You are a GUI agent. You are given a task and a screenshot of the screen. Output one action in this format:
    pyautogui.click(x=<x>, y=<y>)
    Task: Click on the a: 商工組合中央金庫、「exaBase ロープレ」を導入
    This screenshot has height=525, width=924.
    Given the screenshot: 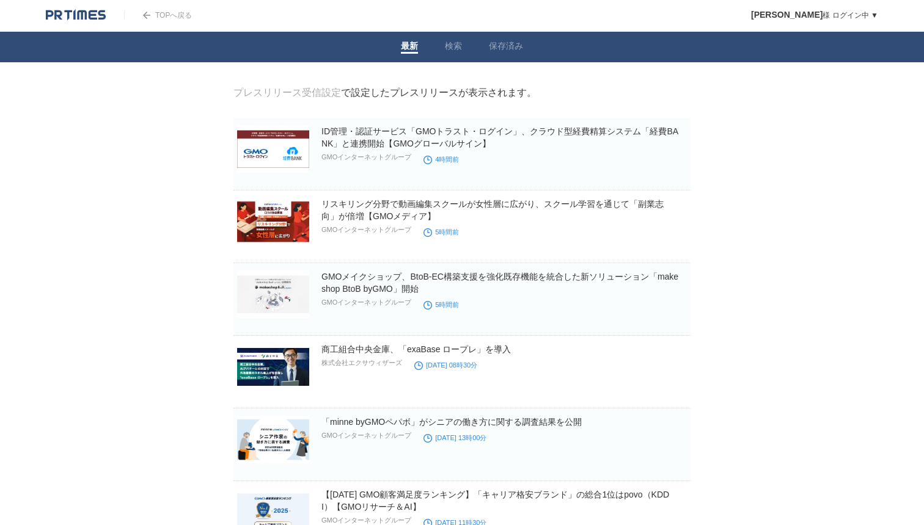 What is the action you would take?
    pyautogui.click(x=416, y=349)
    